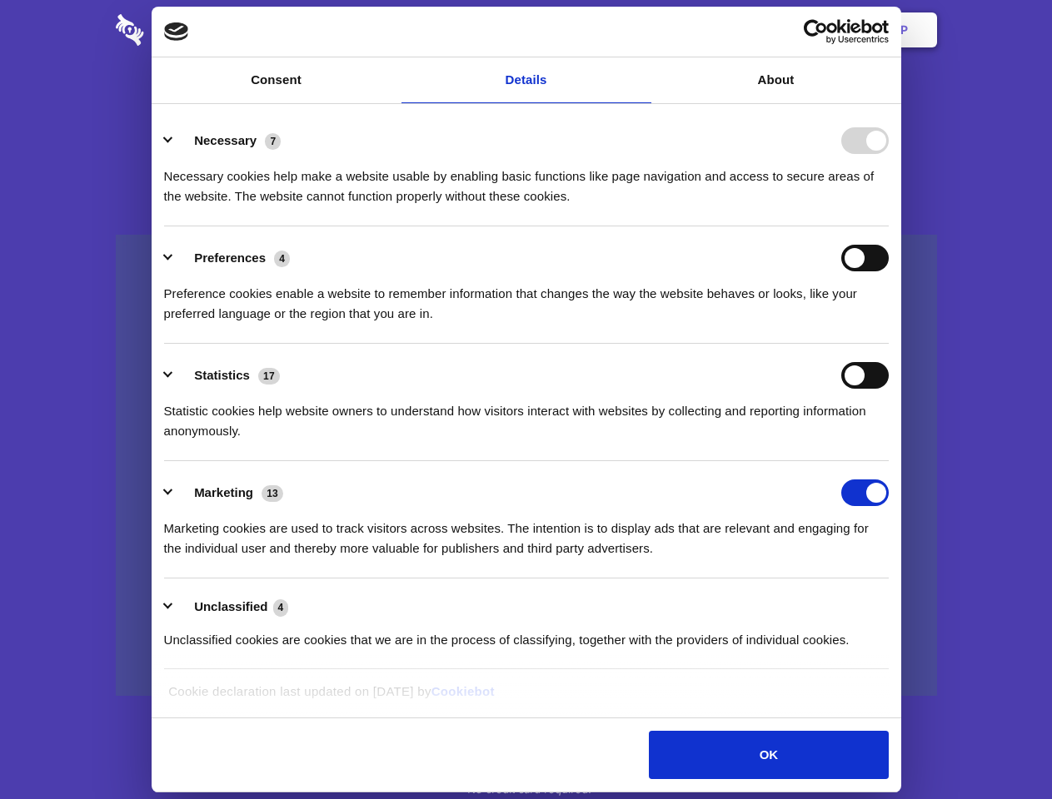  I want to click on span: 7, so click(272, 142).